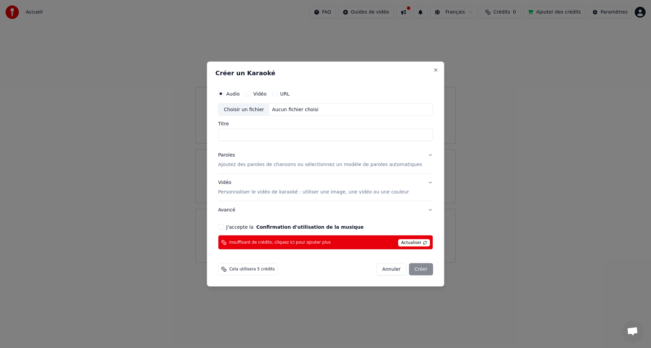 This screenshot has width=651, height=348. What do you see at coordinates (313, 188) in the screenshot?
I see `div: Vidéo` at bounding box center [313, 188].